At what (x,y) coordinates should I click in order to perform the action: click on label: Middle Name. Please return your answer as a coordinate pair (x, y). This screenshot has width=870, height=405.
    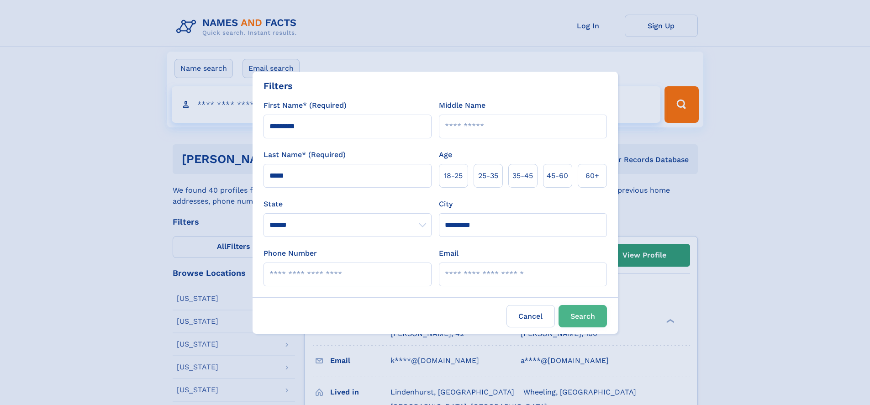
    Looking at the image, I should click on (462, 105).